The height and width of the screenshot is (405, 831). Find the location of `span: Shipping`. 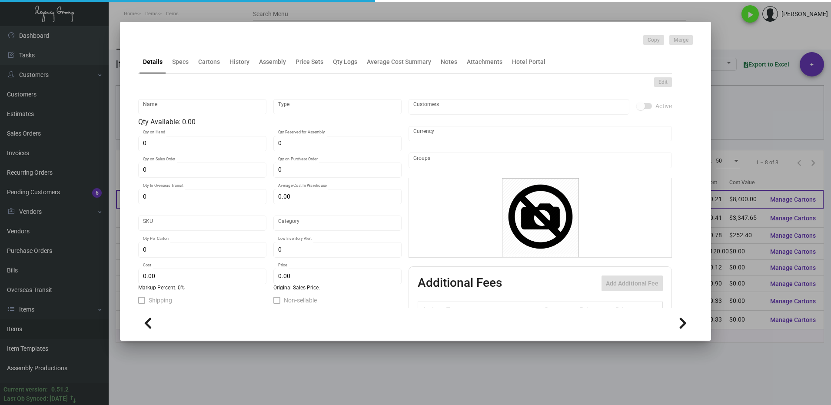

span: Shipping is located at coordinates (160, 300).